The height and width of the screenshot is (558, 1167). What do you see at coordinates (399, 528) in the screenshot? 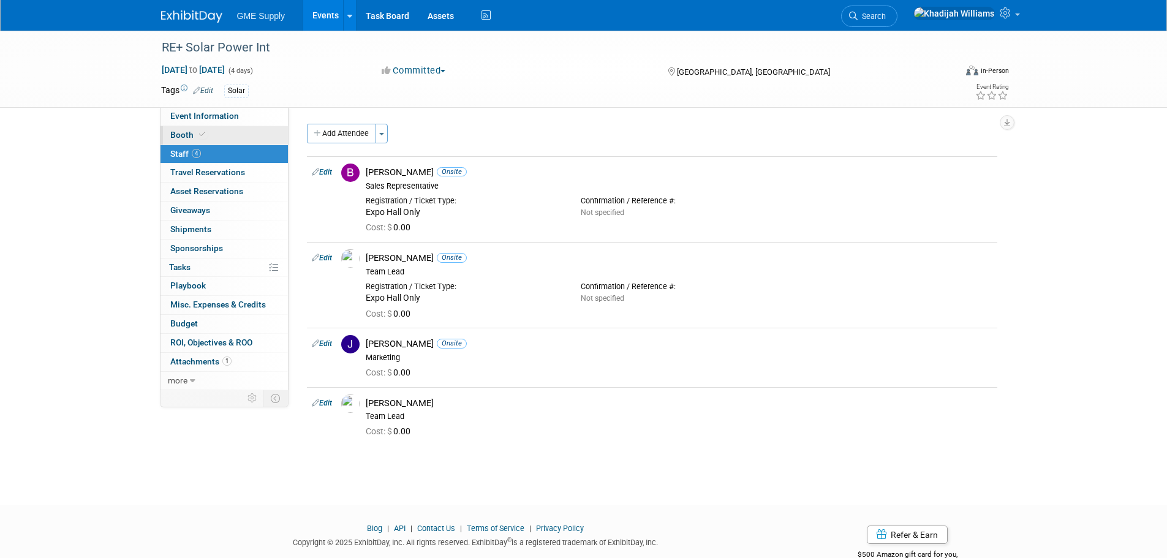
I see `a: API` at bounding box center [399, 528].